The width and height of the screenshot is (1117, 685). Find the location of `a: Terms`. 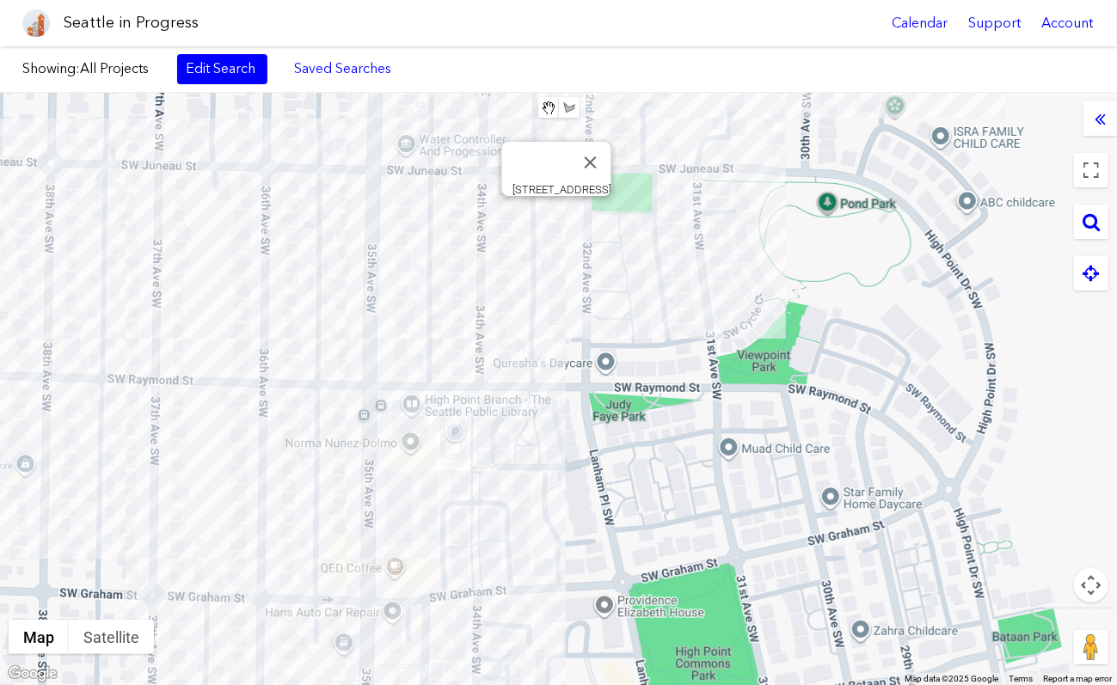

a: Terms is located at coordinates (1020, 678).